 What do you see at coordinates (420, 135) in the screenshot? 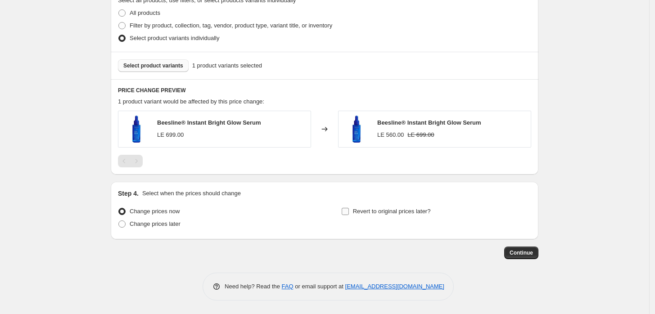
I see `strike: LE 699.00` at bounding box center [420, 135].